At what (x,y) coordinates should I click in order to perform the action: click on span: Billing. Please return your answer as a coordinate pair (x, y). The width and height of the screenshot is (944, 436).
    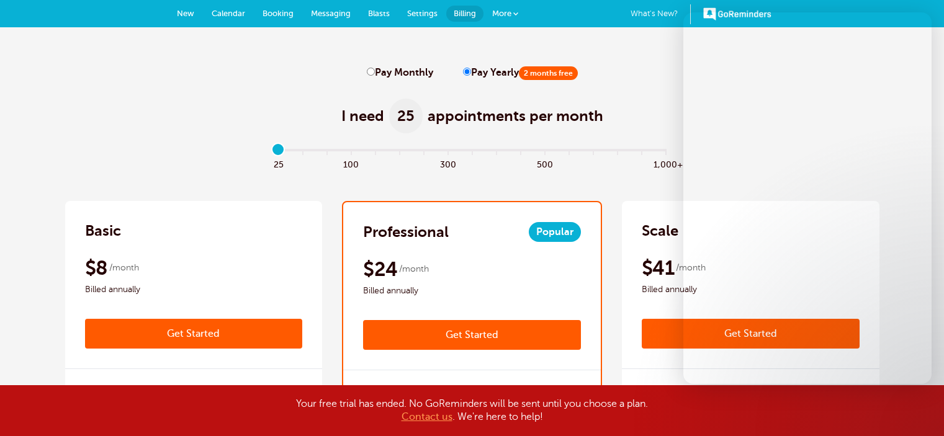
    Looking at the image, I should click on (465, 13).